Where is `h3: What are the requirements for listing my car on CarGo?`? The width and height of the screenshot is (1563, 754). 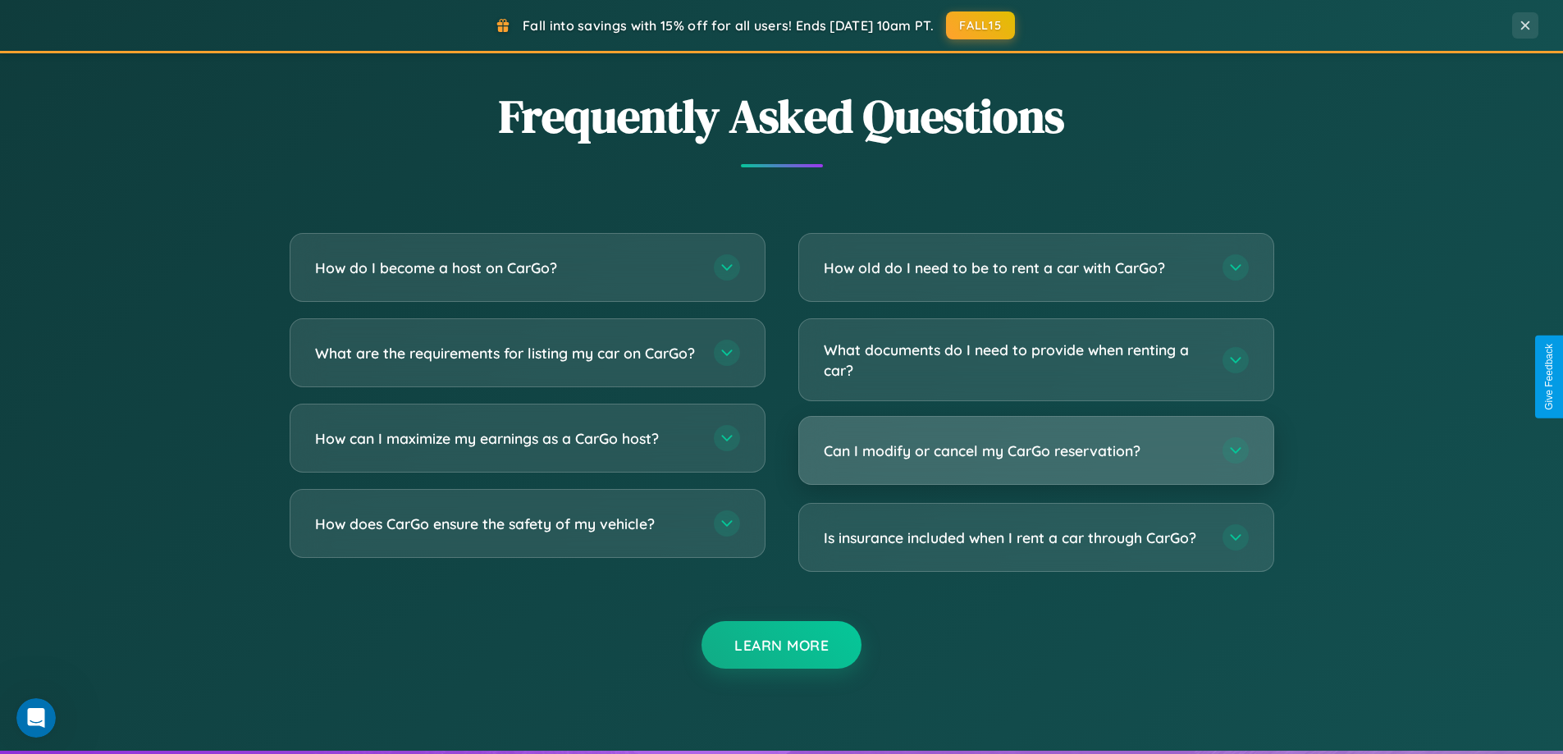
h3: What are the requirements for listing my car on CarGo? is located at coordinates (506, 353).